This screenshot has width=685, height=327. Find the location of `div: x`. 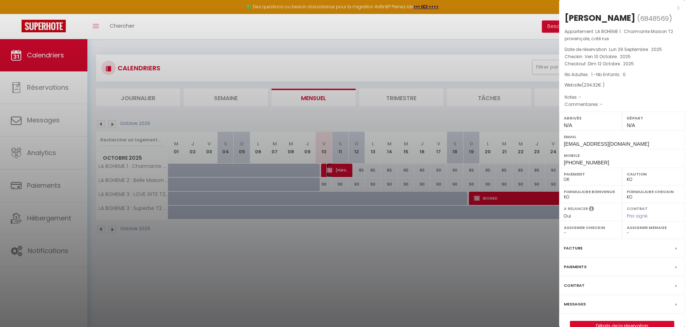

div: x is located at coordinates (619, 8).